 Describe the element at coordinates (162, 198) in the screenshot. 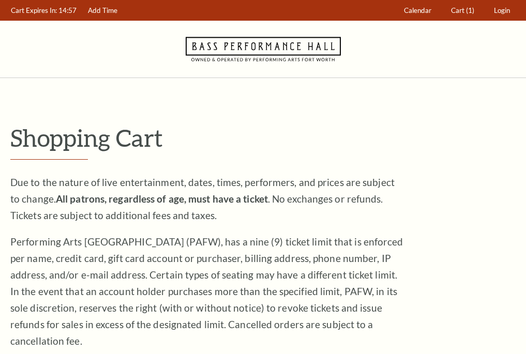

I see `strong: All patrons, regardless of age, must have a ticket` at that location.